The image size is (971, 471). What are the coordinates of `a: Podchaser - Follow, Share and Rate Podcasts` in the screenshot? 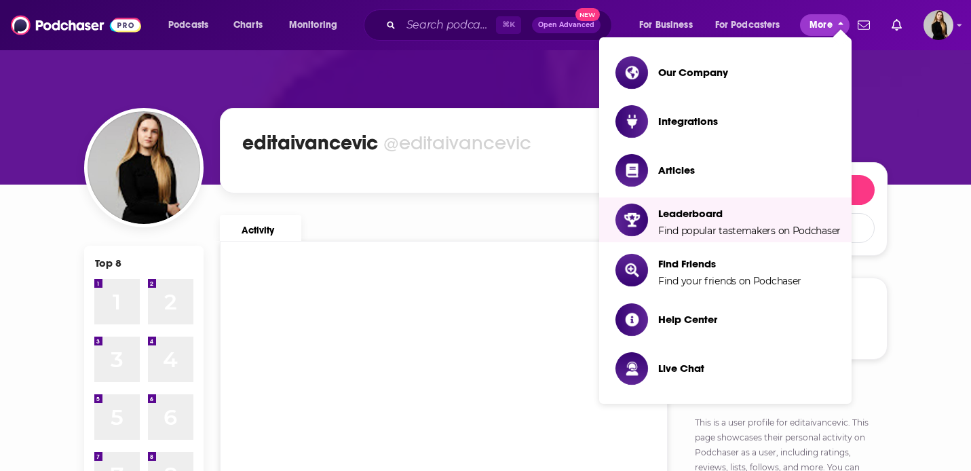 It's located at (76, 25).